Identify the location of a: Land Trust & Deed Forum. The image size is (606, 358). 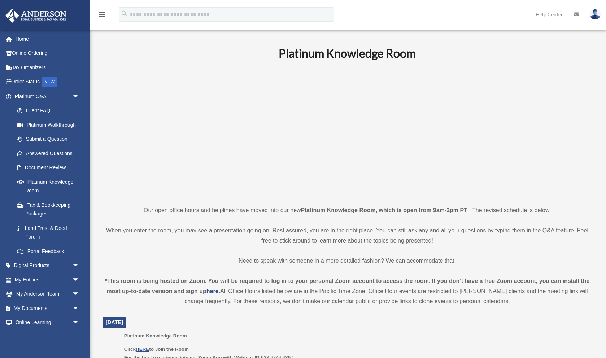
(50, 232).